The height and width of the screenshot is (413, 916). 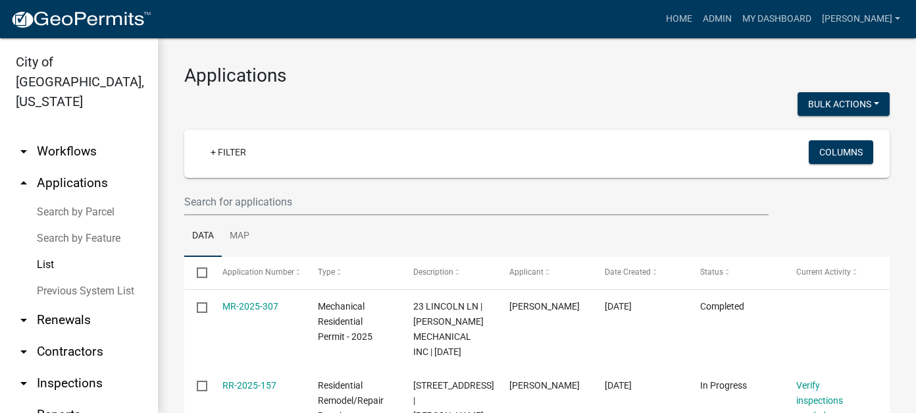 What do you see at coordinates (258, 272) in the screenshot?
I see `span: Application Number` at bounding box center [258, 272].